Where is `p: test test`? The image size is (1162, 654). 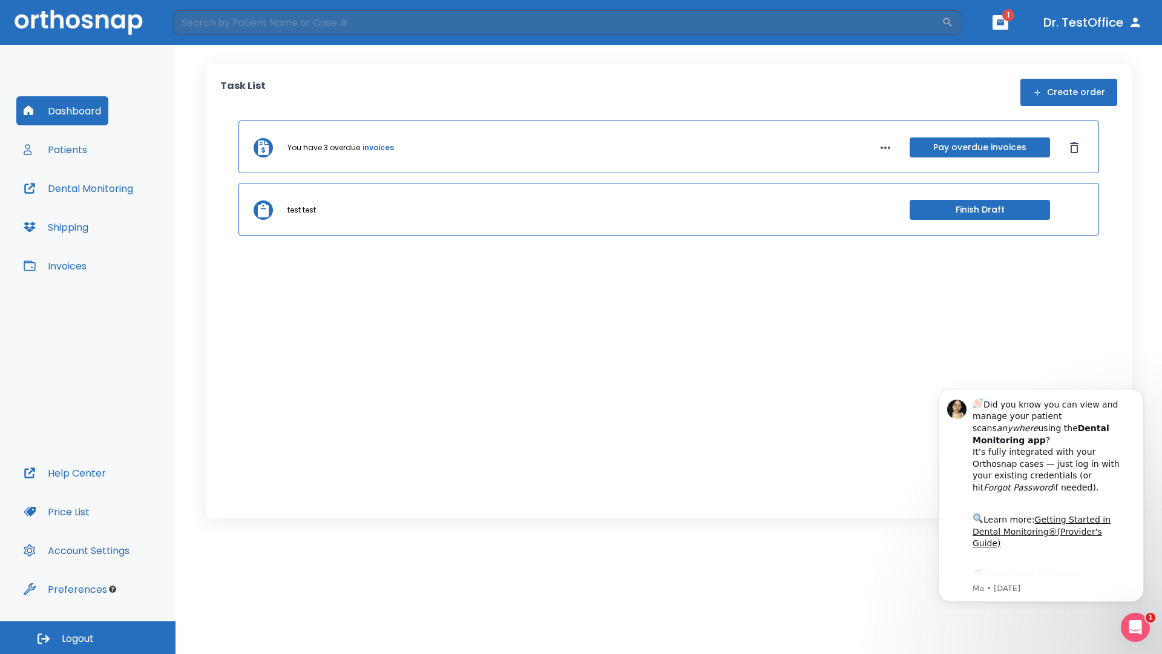 p: test test is located at coordinates (302, 210).